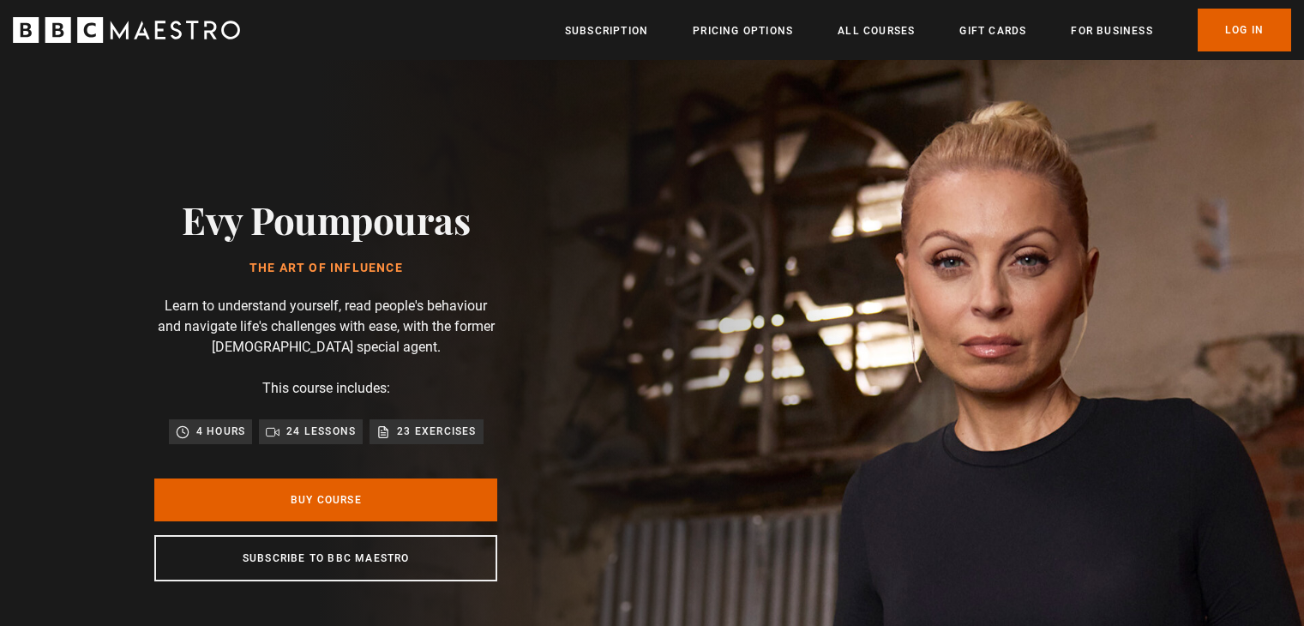 The width and height of the screenshot is (1304, 626). Describe the element at coordinates (326, 219) in the screenshot. I see `h2: Evy Poumpouras` at that location.